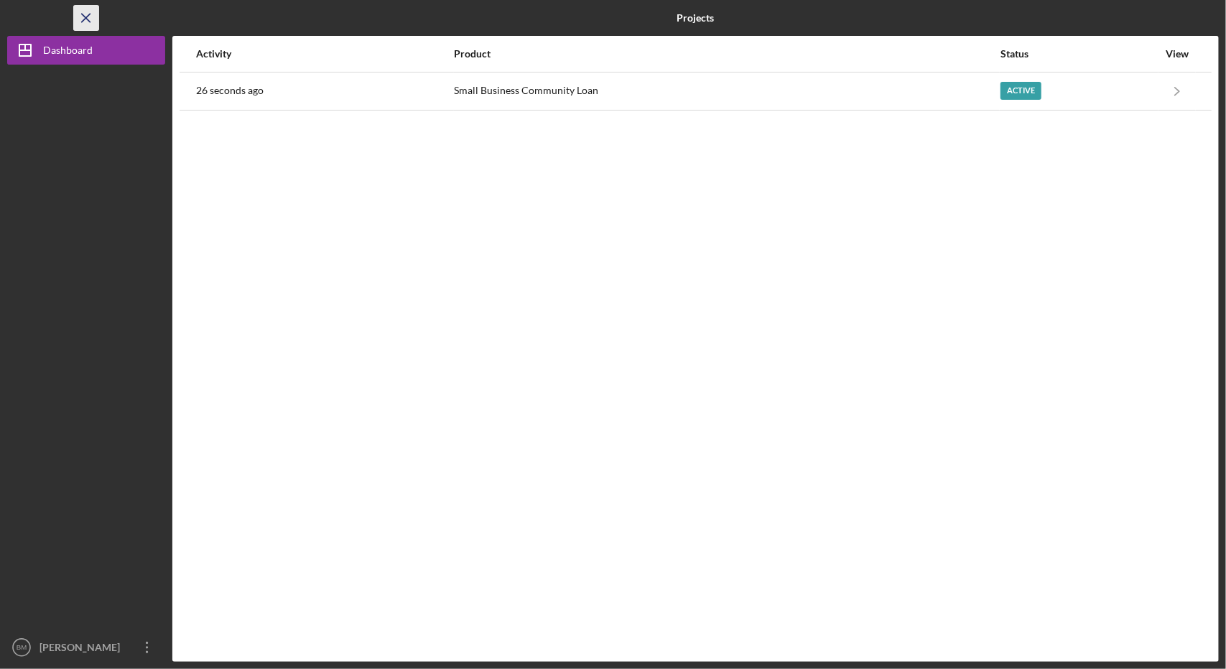  Describe the element at coordinates (22, 648) in the screenshot. I see `text: BM` at that location.